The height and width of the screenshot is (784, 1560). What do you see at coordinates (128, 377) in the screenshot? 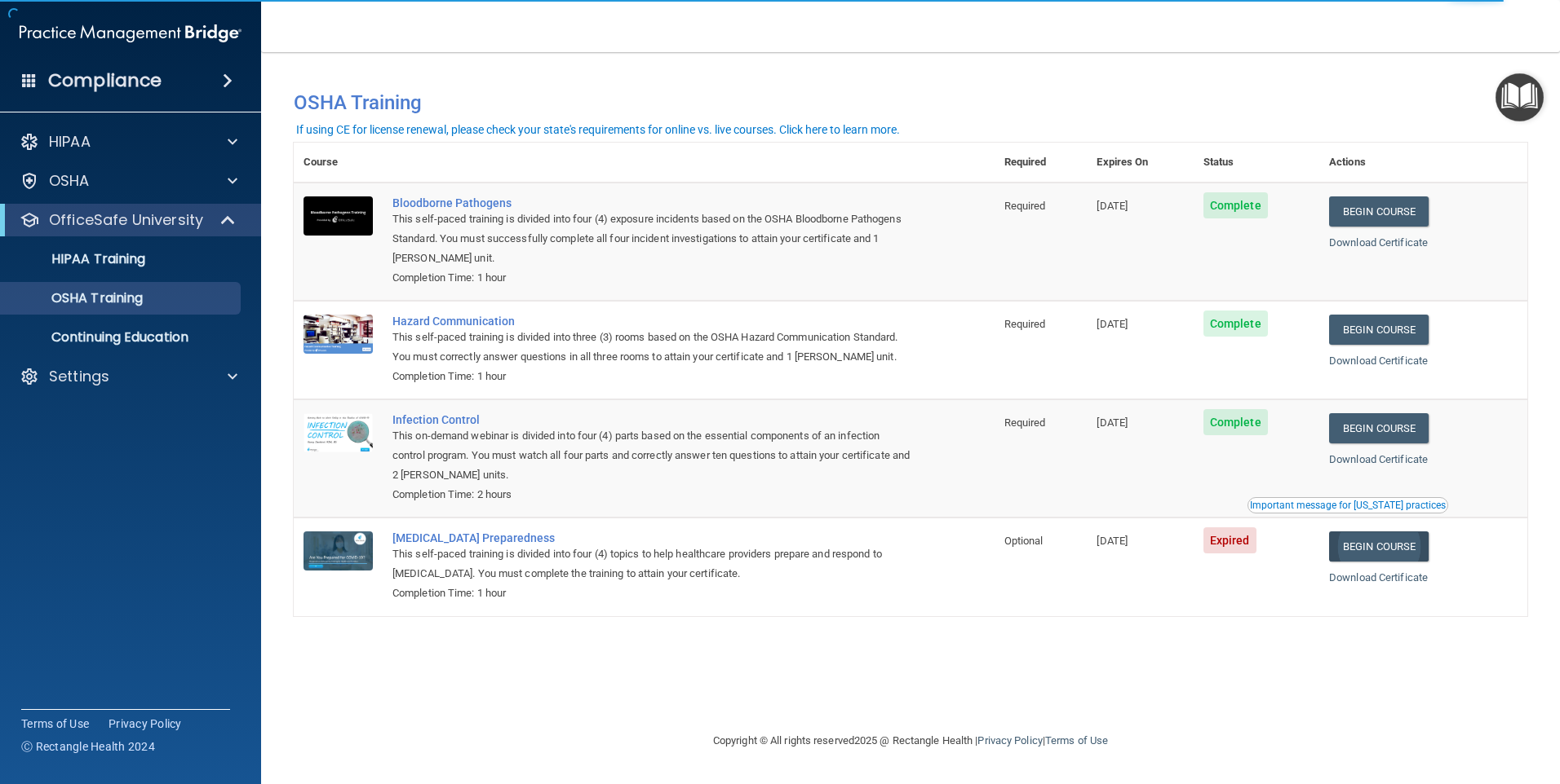
I see `a: Settings` at bounding box center [128, 377].